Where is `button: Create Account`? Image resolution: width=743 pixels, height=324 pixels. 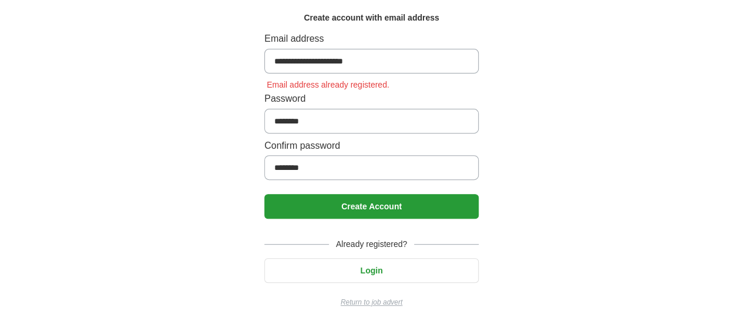
button: Create Account is located at coordinates (371, 206).